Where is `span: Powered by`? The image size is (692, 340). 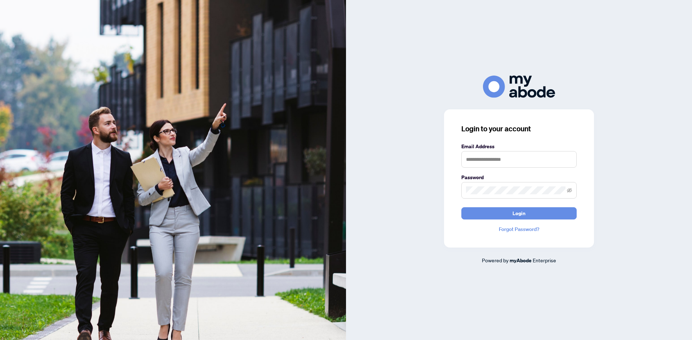 span: Powered by is located at coordinates (495, 260).